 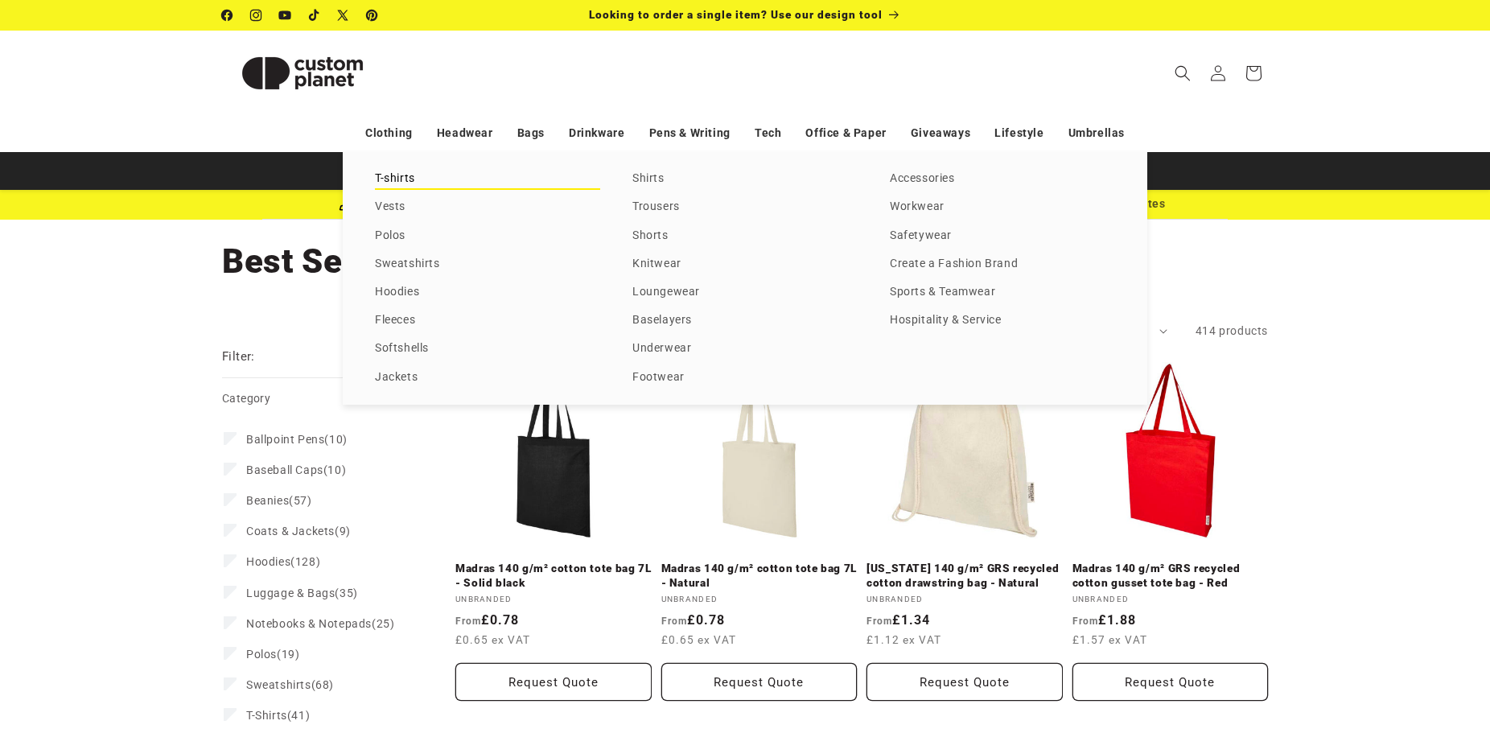 I want to click on span: (57), so click(x=279, y=500).